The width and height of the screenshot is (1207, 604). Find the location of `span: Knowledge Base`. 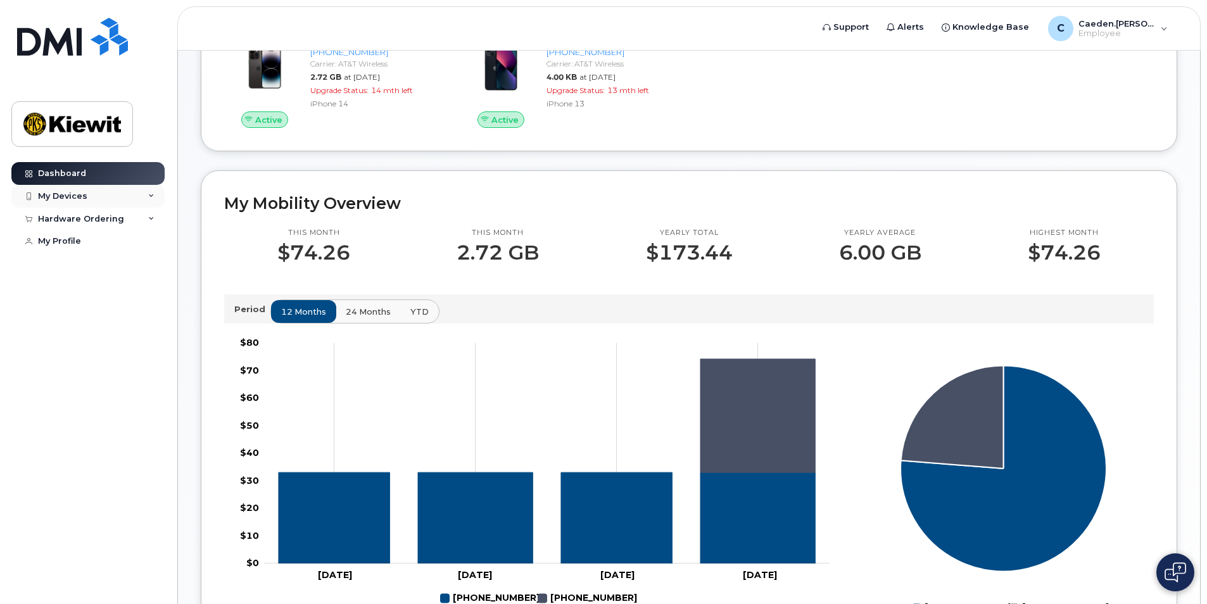

span: Knowledge Base is located at coordinates (990, 27).